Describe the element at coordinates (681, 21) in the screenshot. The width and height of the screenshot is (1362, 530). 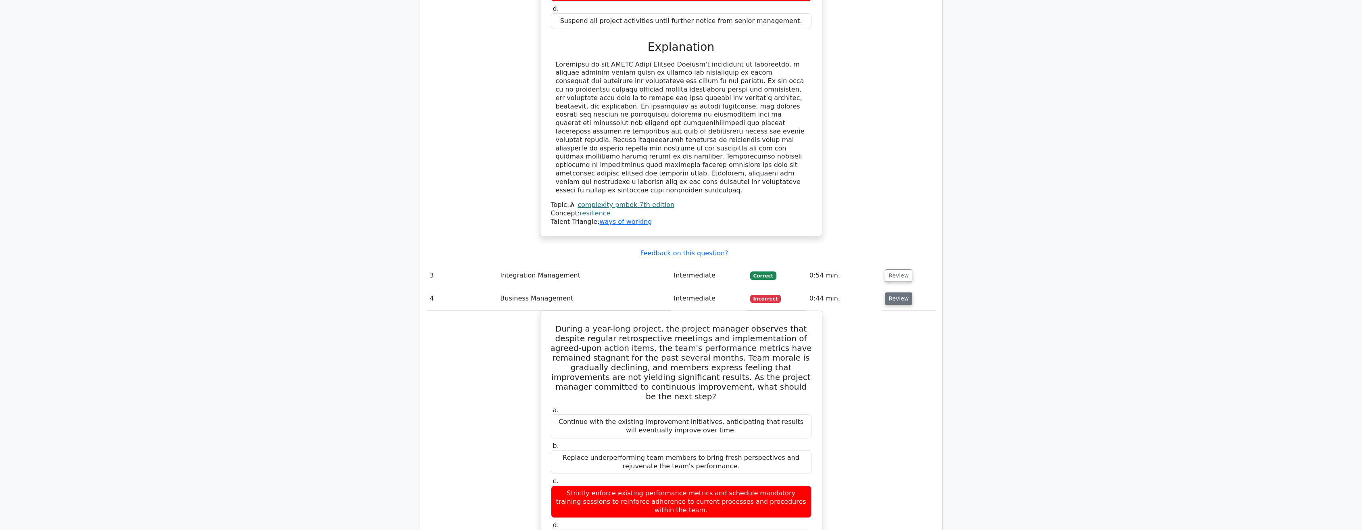
I see `div: Suspend all project activities until further notice from senior management.` at that location.